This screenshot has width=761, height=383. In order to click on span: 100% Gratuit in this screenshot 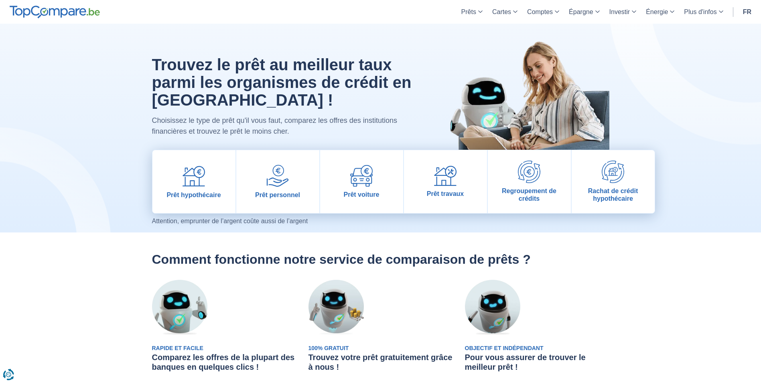, I will do `click(329, 348)`.